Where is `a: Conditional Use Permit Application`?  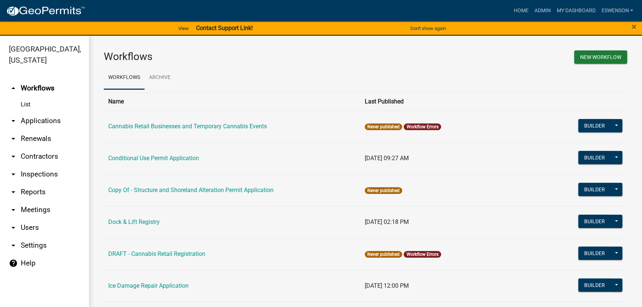
a: Conditional Use Permit Application is located at coordinates (154, 158).